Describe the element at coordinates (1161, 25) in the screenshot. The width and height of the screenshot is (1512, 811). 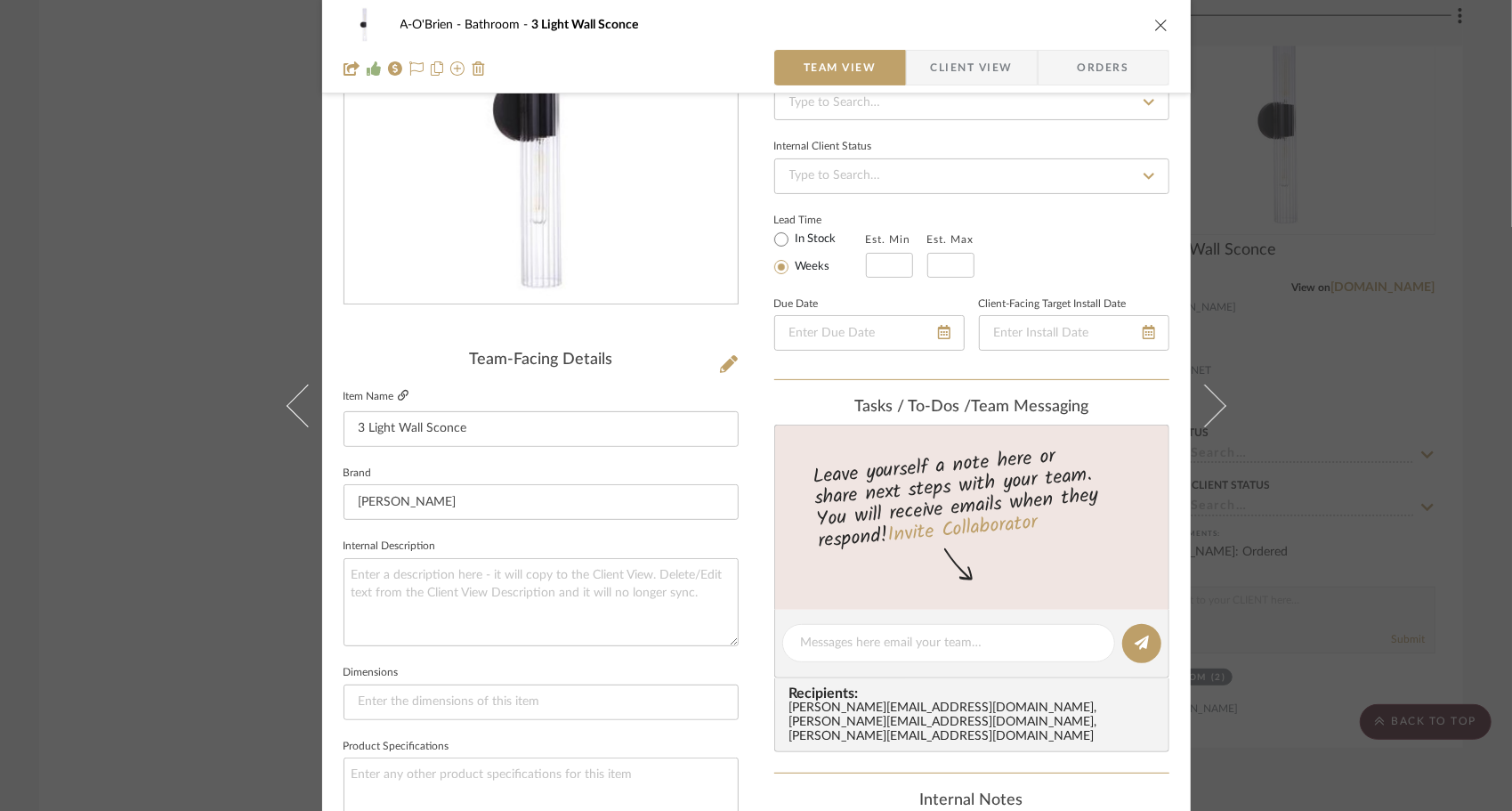
I see `button: close` at that location.